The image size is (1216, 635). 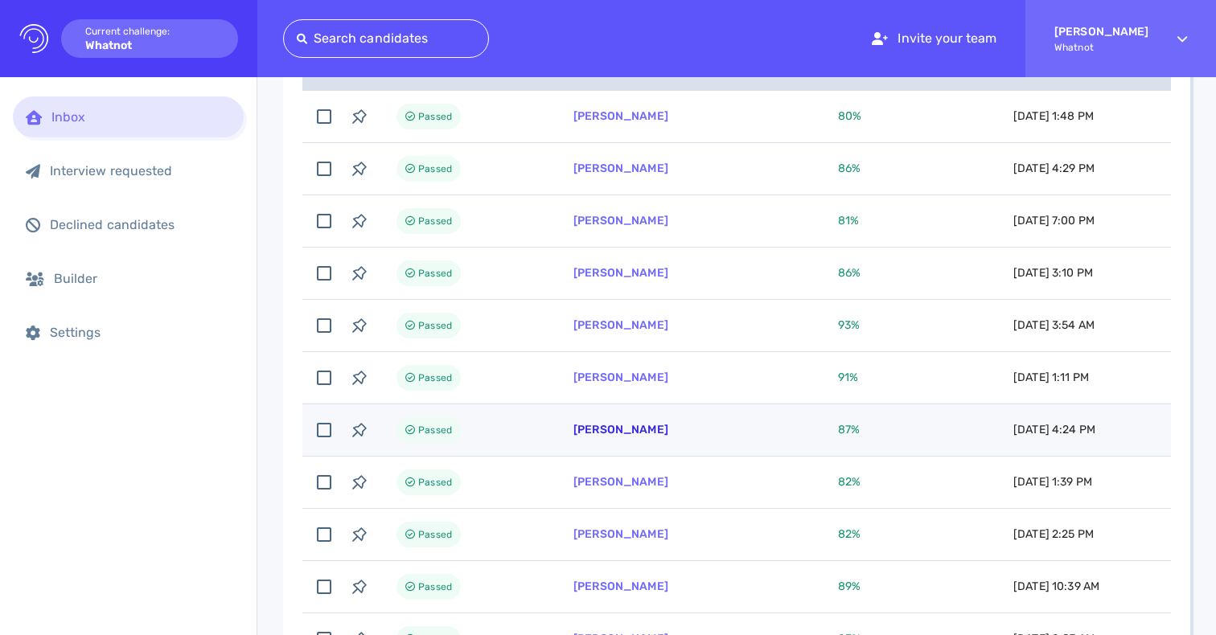 What do you see at coordinates (140, 224) in the screenshot?
I see `div: Declined candidates` at bounding box center [140, 224].